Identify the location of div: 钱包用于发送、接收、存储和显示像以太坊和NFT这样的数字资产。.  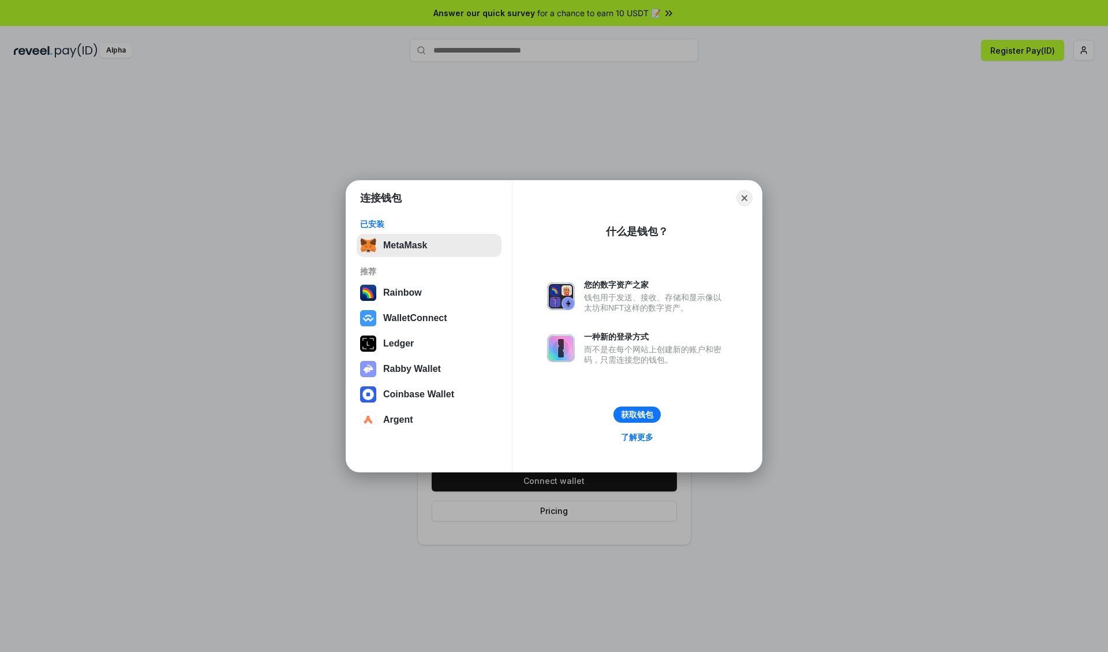
(656, 302).